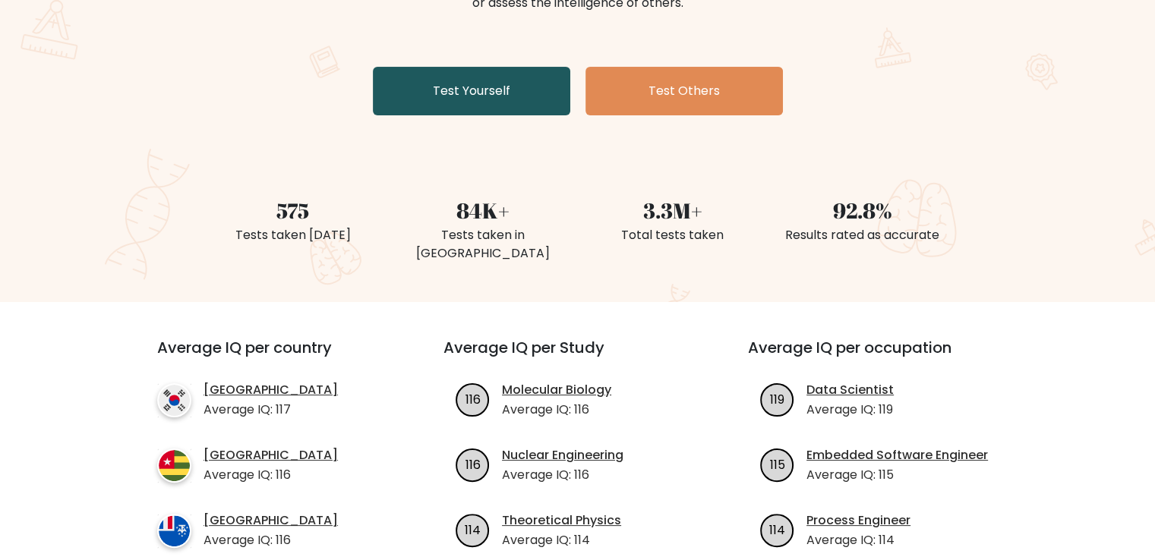 The width and height of the screenshot is (1155, 560). What do you see at coordinates (684, 91) in the screenshot?
I see `a: Test Others` at bounding box center [684, 91].